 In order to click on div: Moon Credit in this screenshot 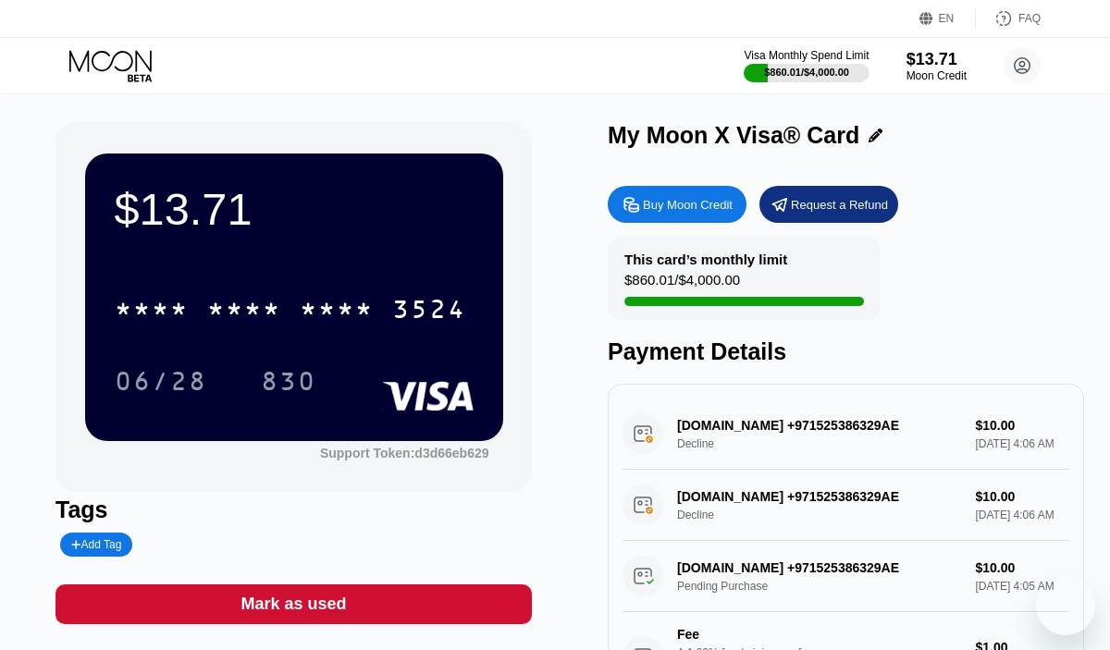, I will do `click(936, 76)`.